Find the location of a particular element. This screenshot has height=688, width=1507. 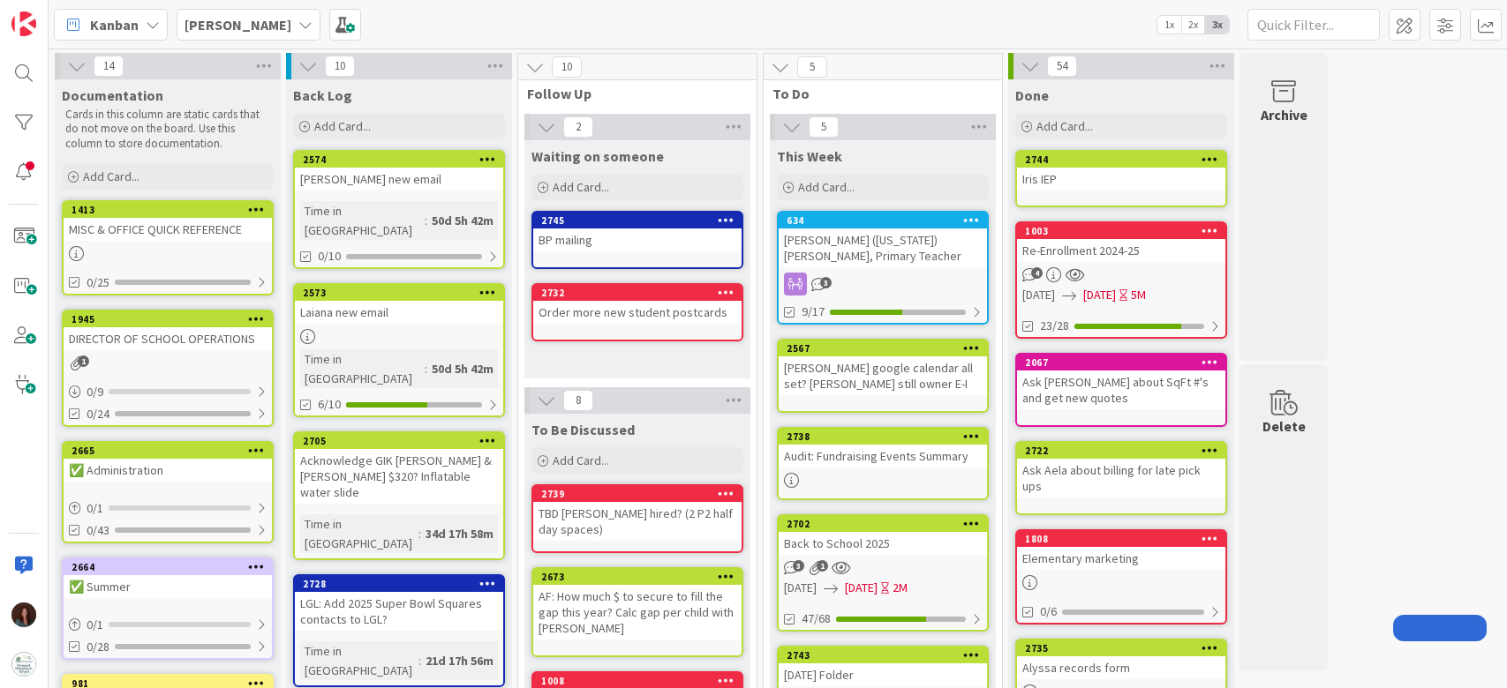

input: Quick Filter... is located at coordinates (1313, 25).